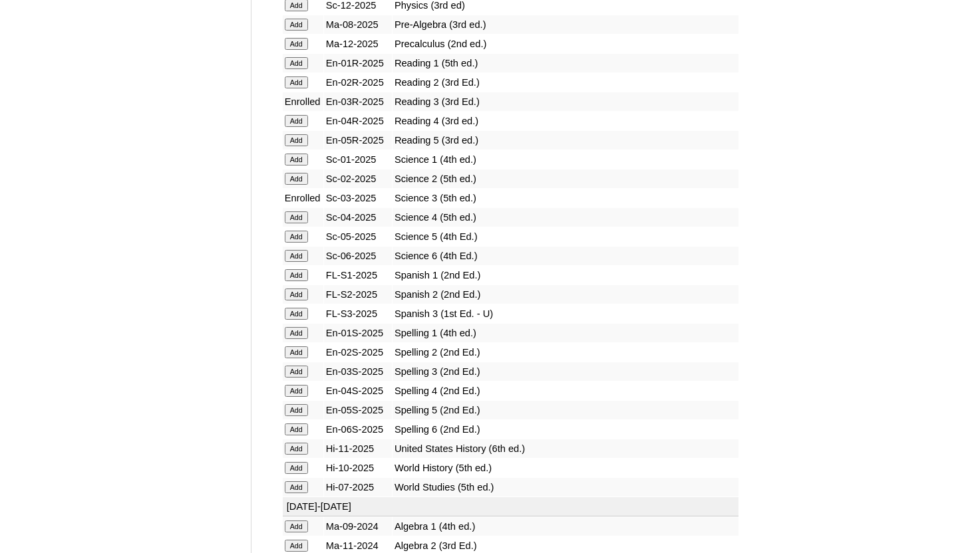 The image size is (978, 553). Describe the element at coordinates (565, 256) in the screenshot. I see `td: Science 6 (4th Ed.)` at that location.